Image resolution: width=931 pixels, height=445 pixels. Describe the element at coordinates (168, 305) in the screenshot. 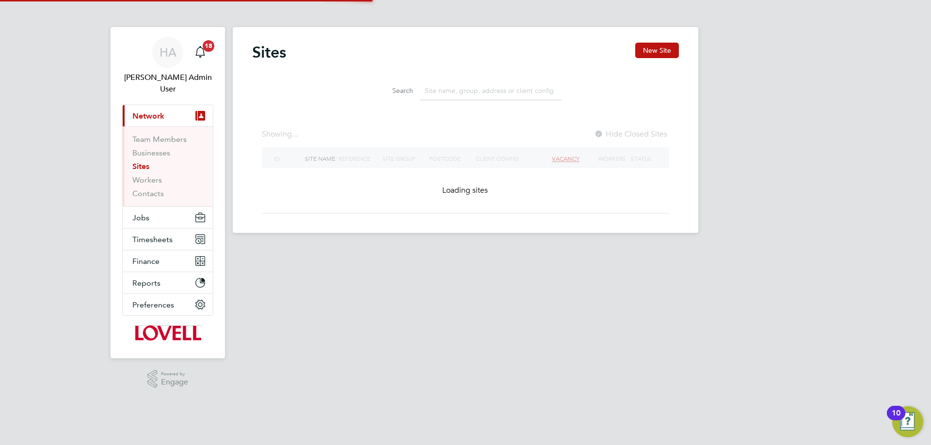

I see `button: Preferences` at that location.